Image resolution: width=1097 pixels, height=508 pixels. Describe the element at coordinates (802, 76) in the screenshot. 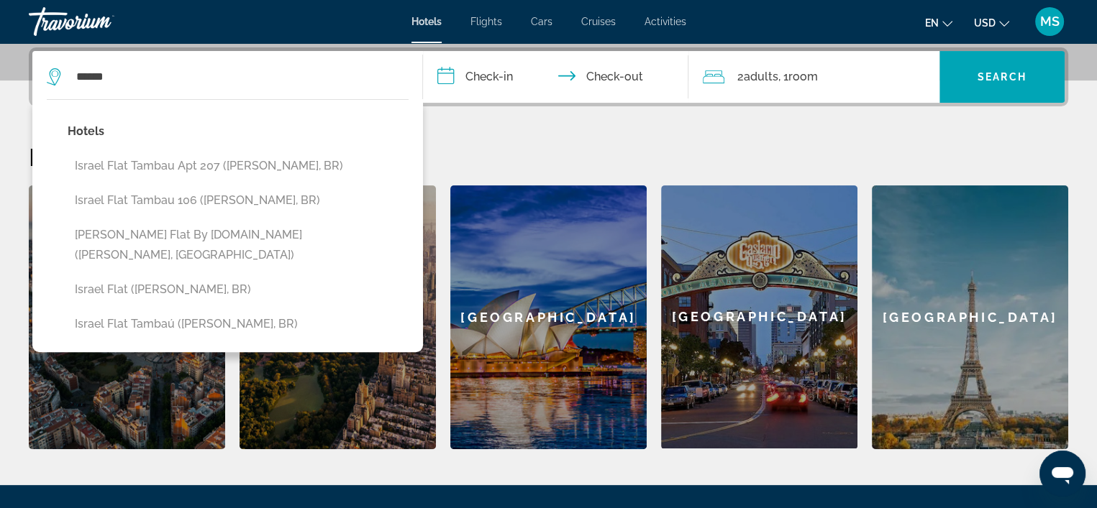

I see `span: Room` at that location.